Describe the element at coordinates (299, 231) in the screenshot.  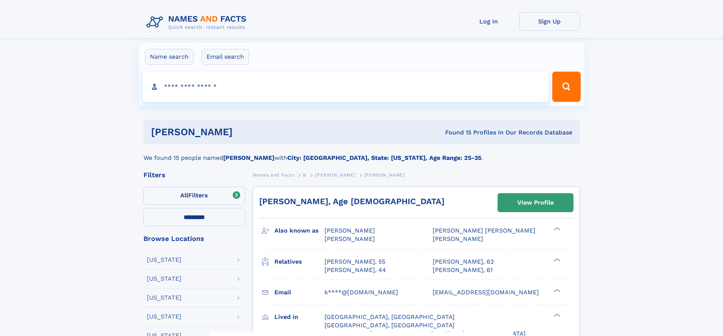
I see `h3: Also known as` at that location.